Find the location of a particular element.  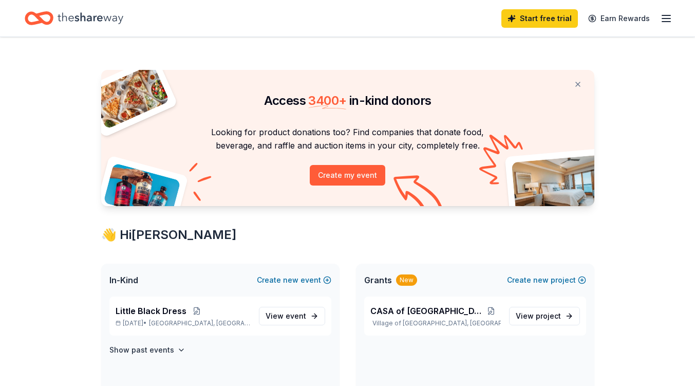

button: Create my event is located at coordinates (347, 175).